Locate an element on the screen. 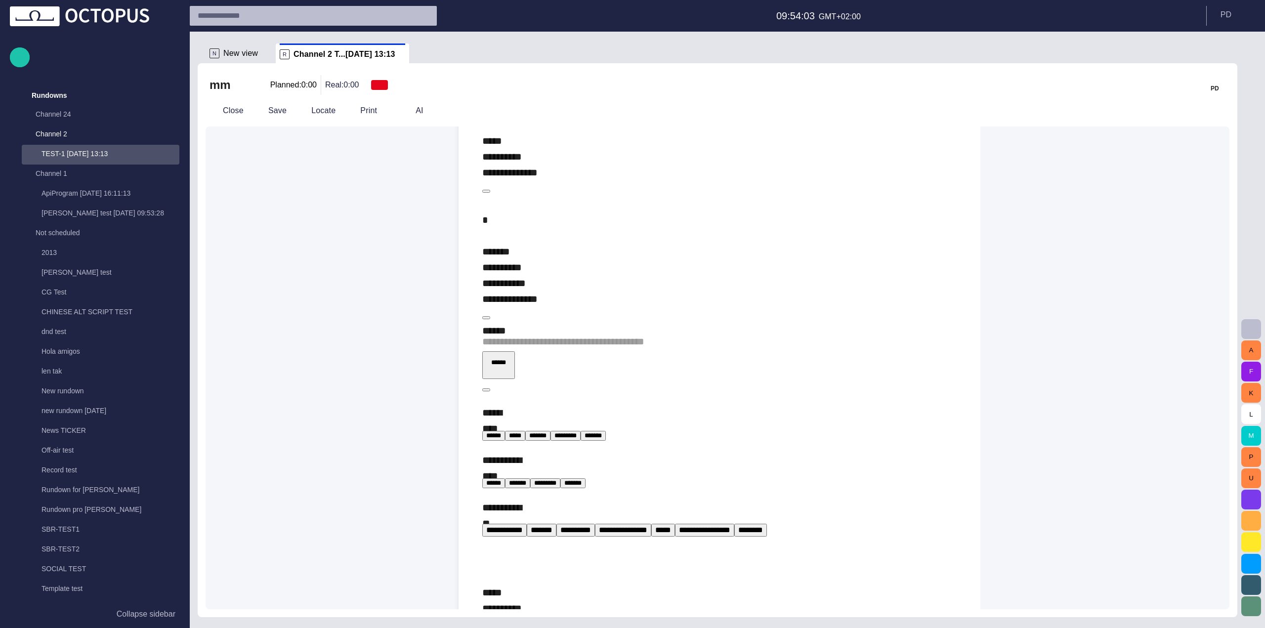 This screenshot has height=628, width=1265. p: CG Test is located at coordinates (110, 292).